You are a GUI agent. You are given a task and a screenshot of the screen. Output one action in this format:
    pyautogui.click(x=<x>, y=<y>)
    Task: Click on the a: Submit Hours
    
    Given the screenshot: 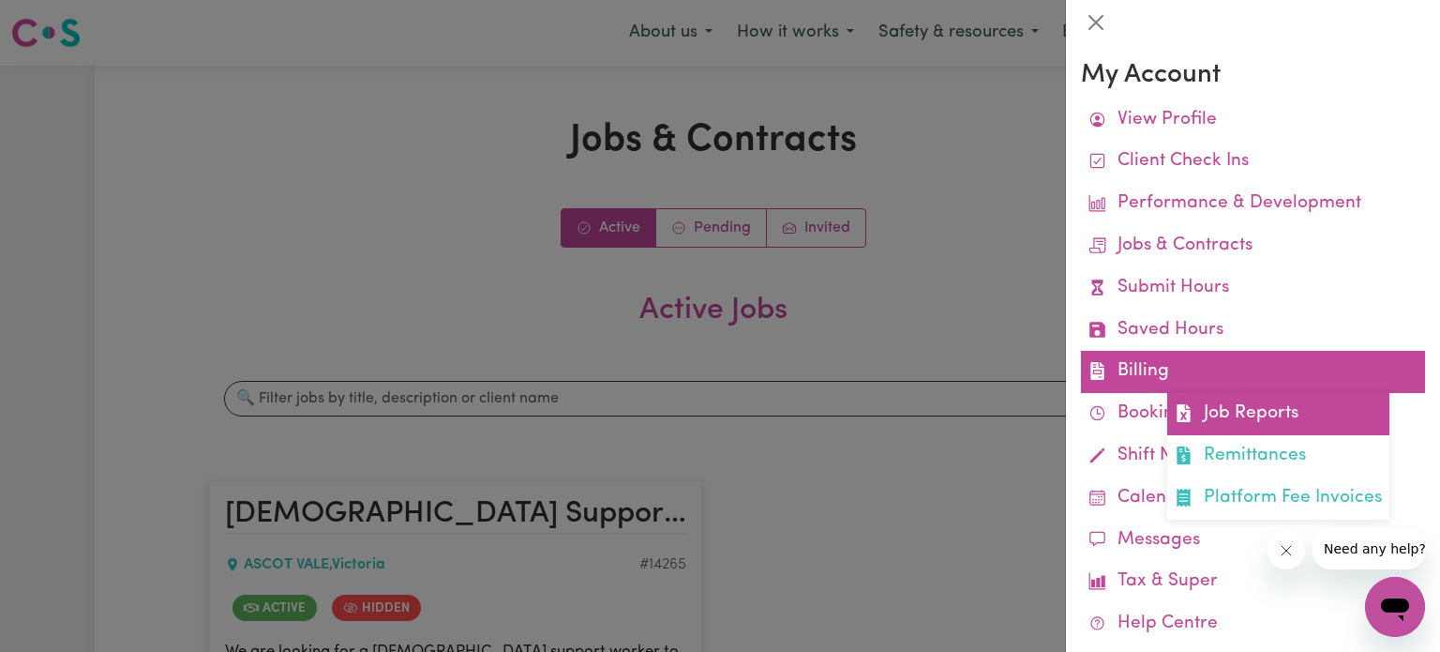 What is the action you would take?
    pyautogui.click(x=1253, y=288)
    